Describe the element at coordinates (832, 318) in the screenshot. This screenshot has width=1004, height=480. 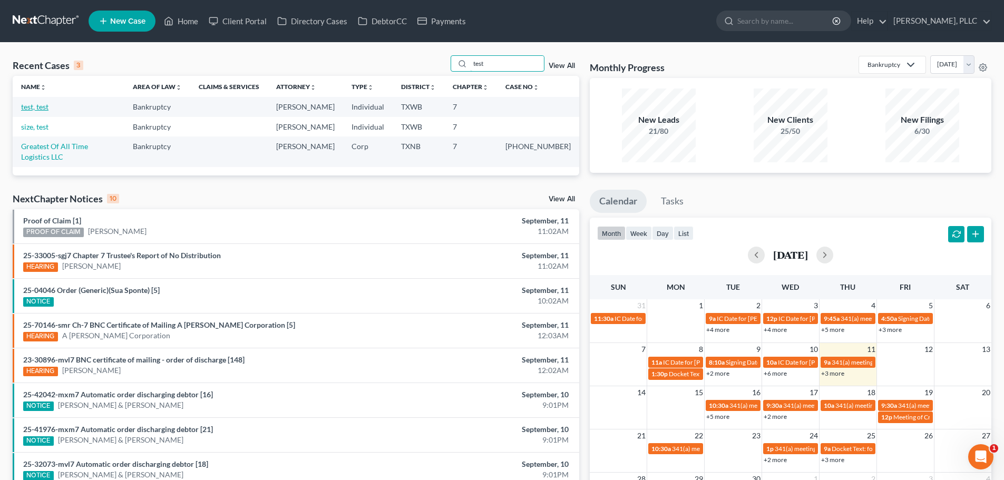
I see `span: 9:45a` at that location.